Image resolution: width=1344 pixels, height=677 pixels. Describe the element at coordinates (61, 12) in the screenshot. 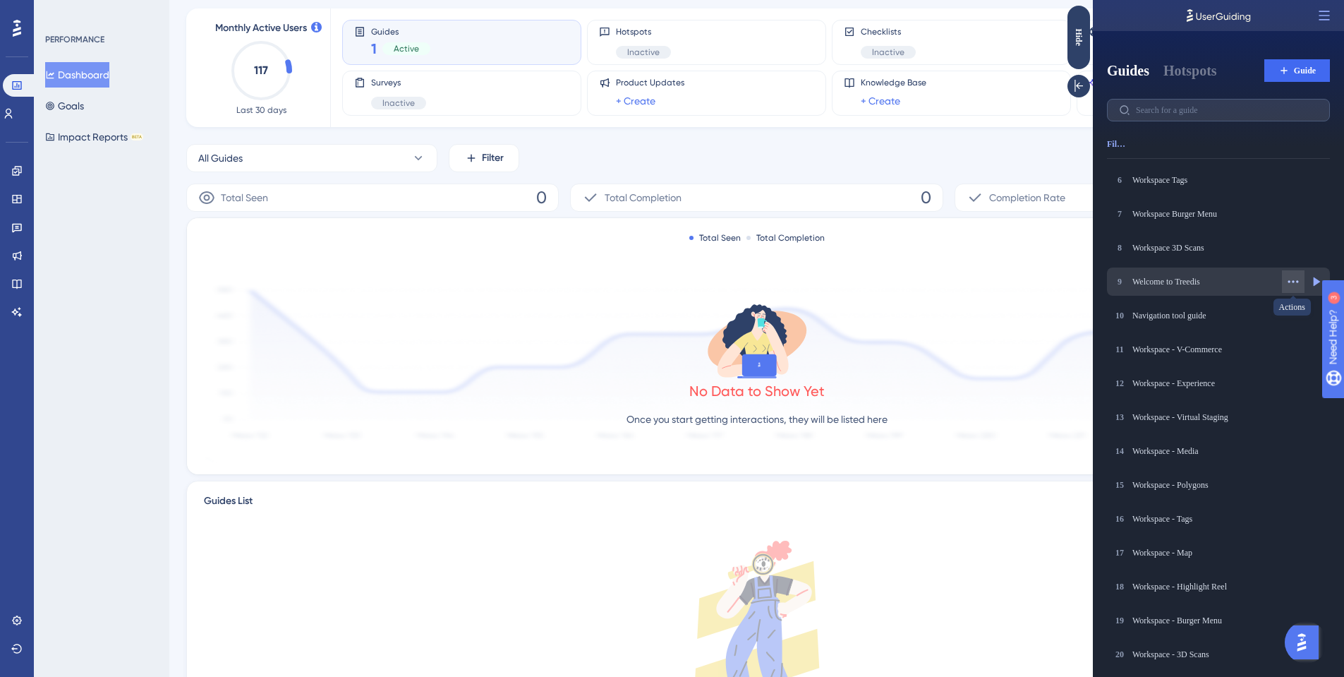

I see `span: Need Help?` at that location.